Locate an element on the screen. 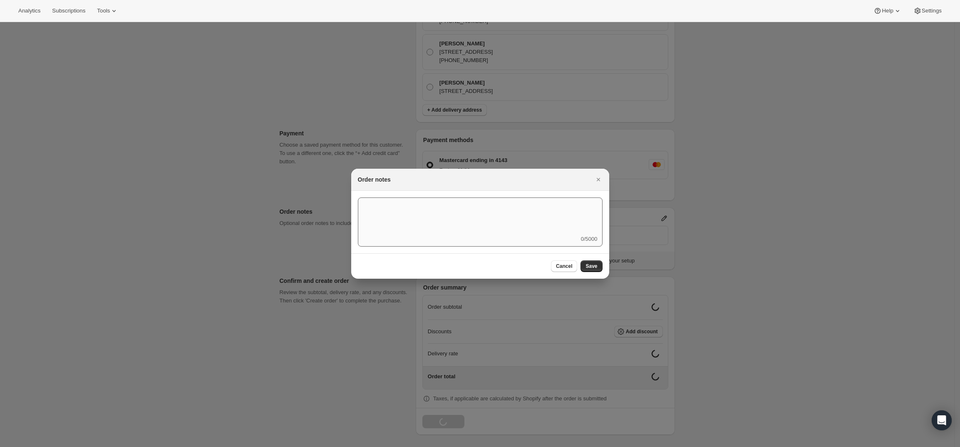 Image resolution: width=960 pixels, height=447 pixels. span: Subscriptions is located at coordinates (69, 11).